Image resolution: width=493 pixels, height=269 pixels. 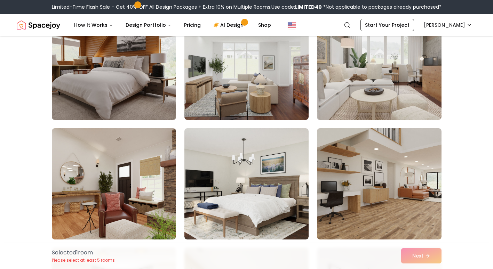 I want to click on p: Selected 1 room, so click(x=83, y=253).